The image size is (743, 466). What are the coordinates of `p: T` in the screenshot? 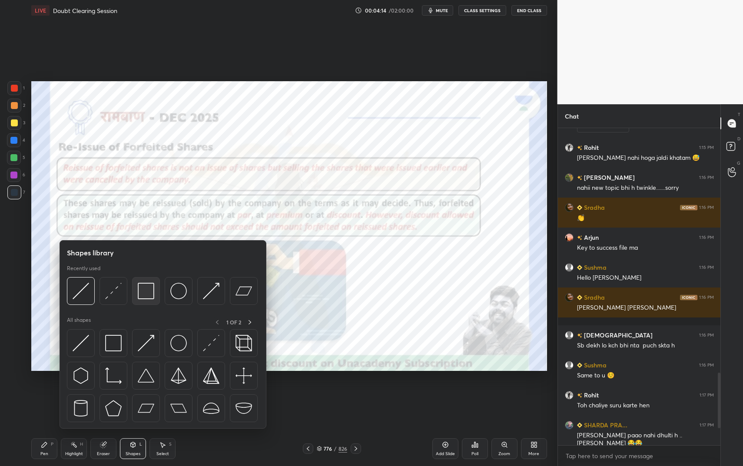 It's located at (739, 114).